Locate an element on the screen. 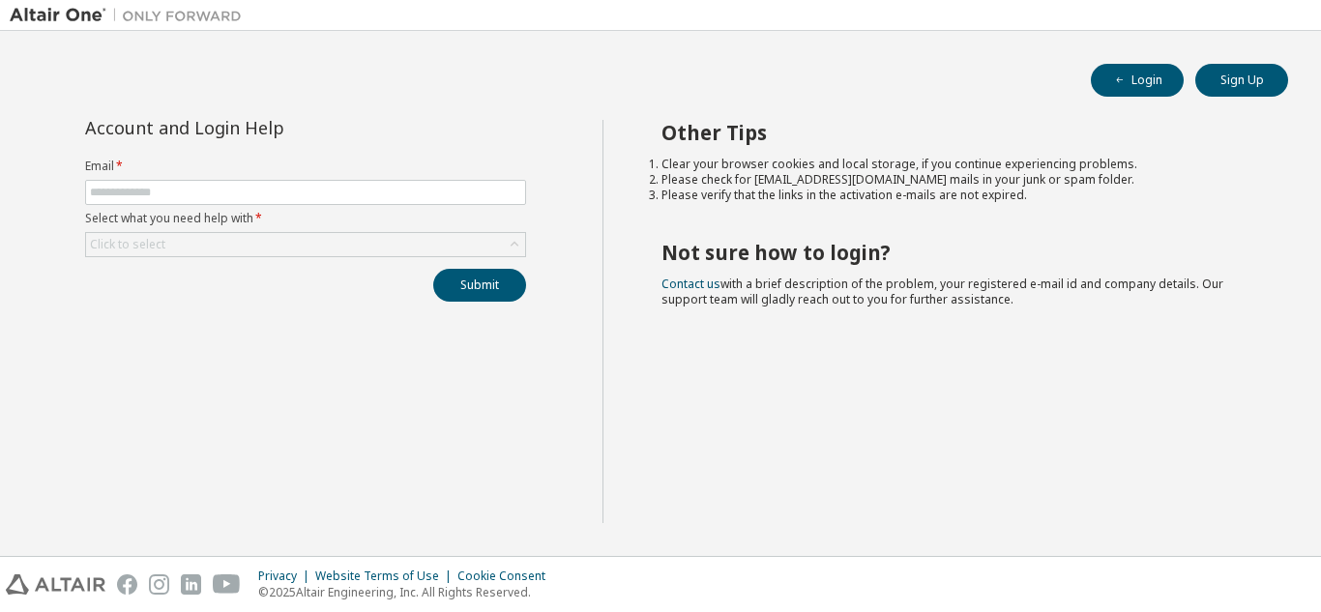  img: instagram.svg is located at coordinates (159, 584).